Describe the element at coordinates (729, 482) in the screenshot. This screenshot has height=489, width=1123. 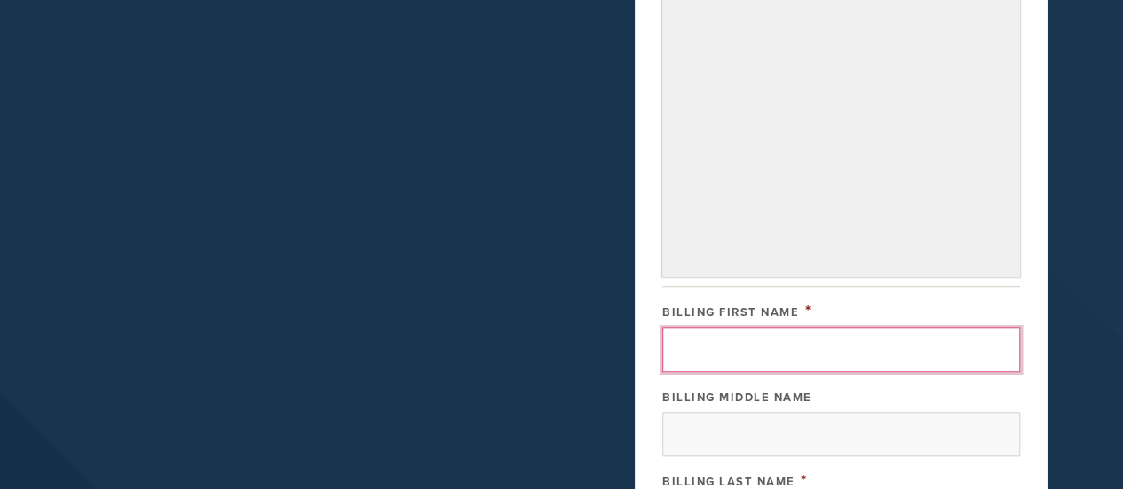
I see `label: Billing Last Name` at that location.